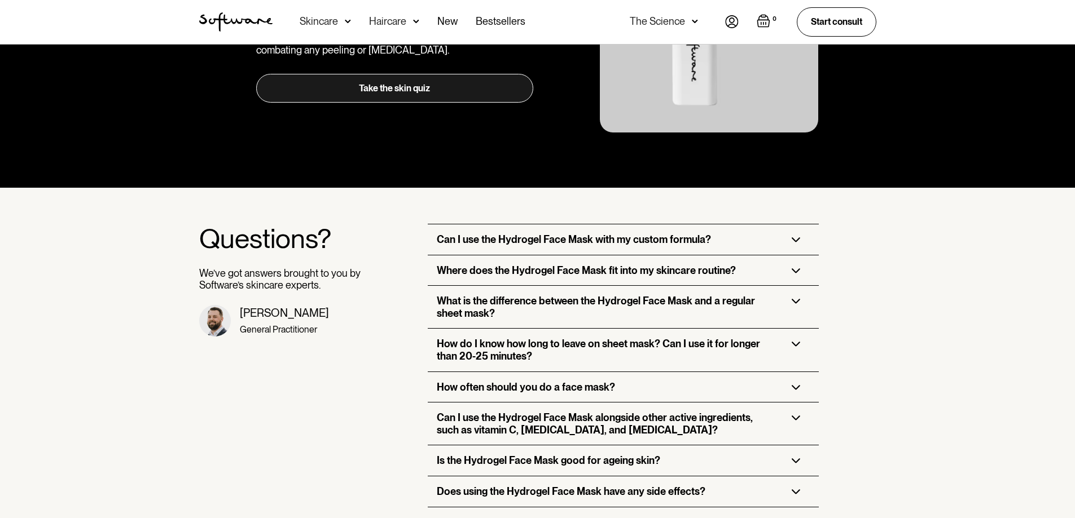 Image resolution: width=1075 pixels, height=518 pixels. What do you see at coordinates (394, 88) in the screenshot?
I see `a: Take the skin quiz` at bounding box center [394, 88].